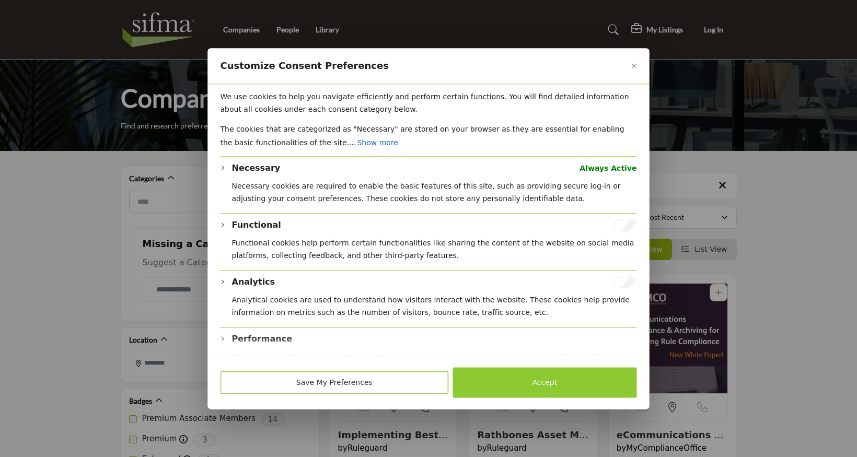  Describe the element at coordinates (429, 136) in the screenshot. I see `p: The cookies that are categorized as "Necessary" are stored on your browser as they are essential ...` at that location.